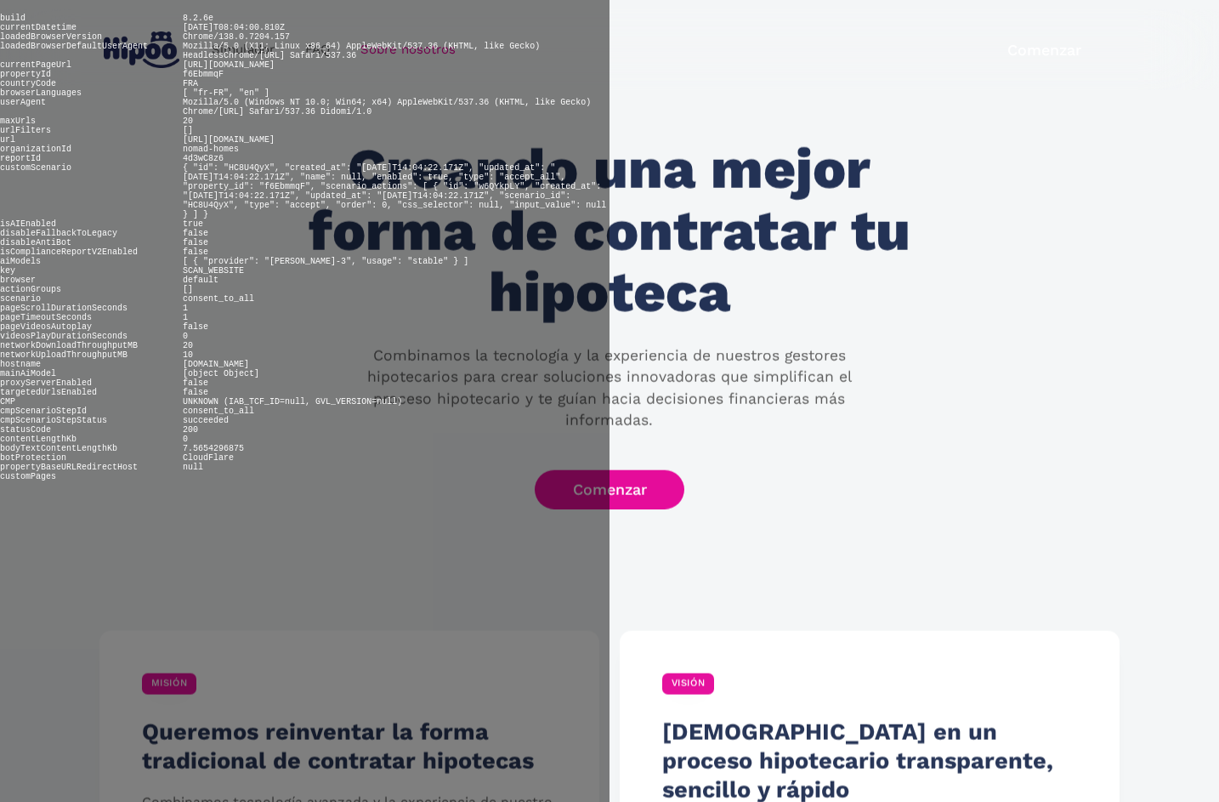 The width and height of the screenshot is (1219, 802). Describe the element at coordinates (201, 280) in the screenshot. I see `pre: default` at that location.